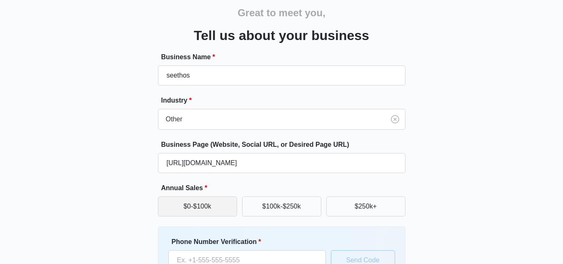  I want to click on input: e.g. Jane's Plumbing, so click(282, 75).